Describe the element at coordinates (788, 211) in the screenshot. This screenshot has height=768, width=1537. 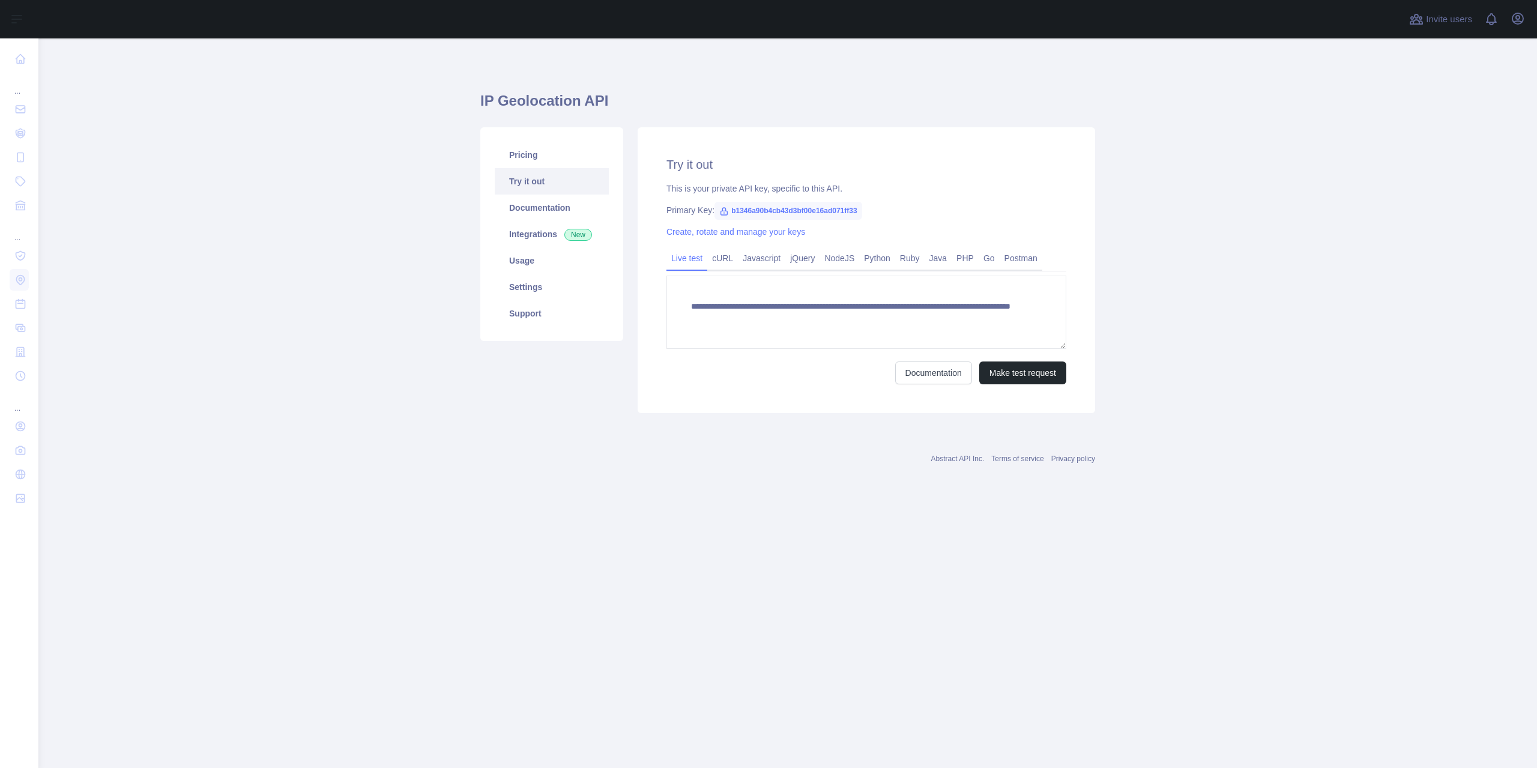
I see `span: b1346a90b4cb43d3bf00e16ad071ff33` at that location.